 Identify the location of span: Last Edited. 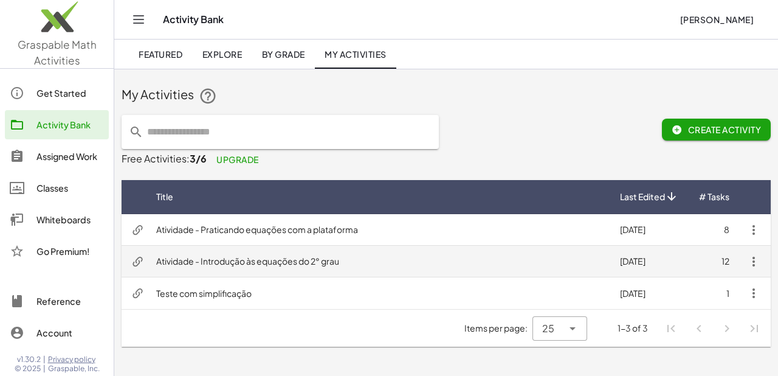
(643, 196).